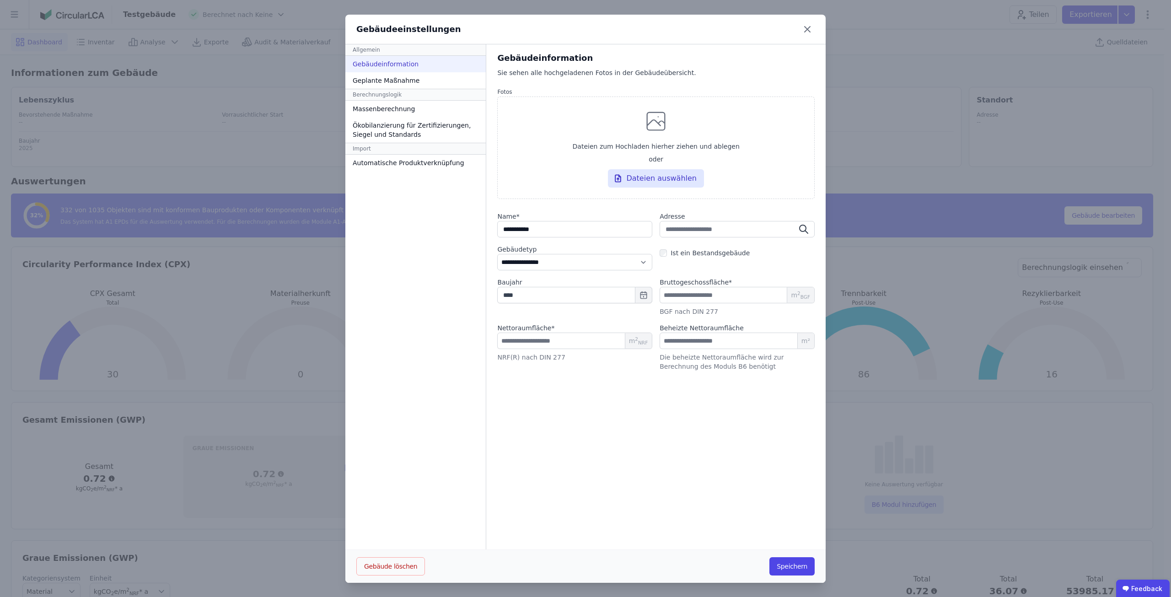  What do you see at coordinates (391, 566) in the screenshot?
I see `button: Gebäude löschen` at bounding box center [391, 566].